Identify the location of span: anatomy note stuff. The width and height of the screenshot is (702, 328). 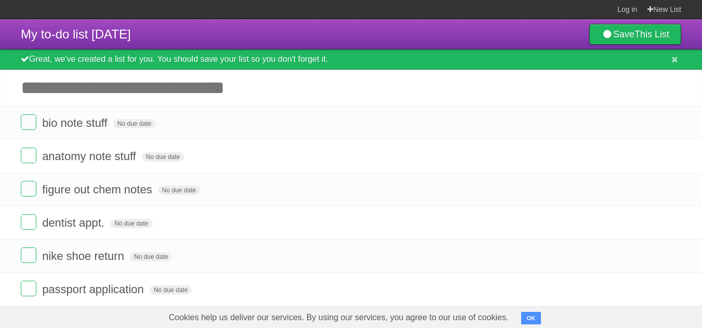
(90, 156).